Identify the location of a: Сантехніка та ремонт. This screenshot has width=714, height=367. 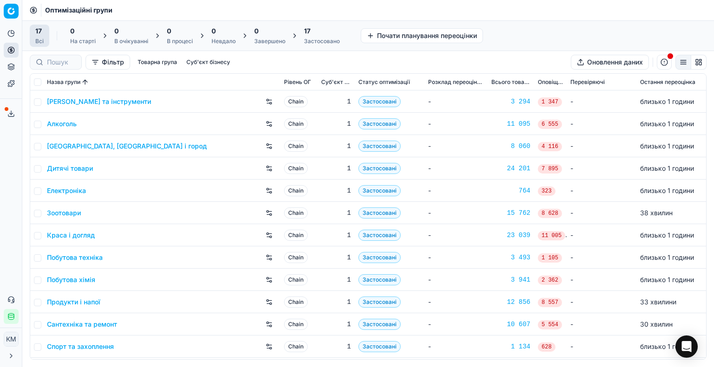
(82, 325).